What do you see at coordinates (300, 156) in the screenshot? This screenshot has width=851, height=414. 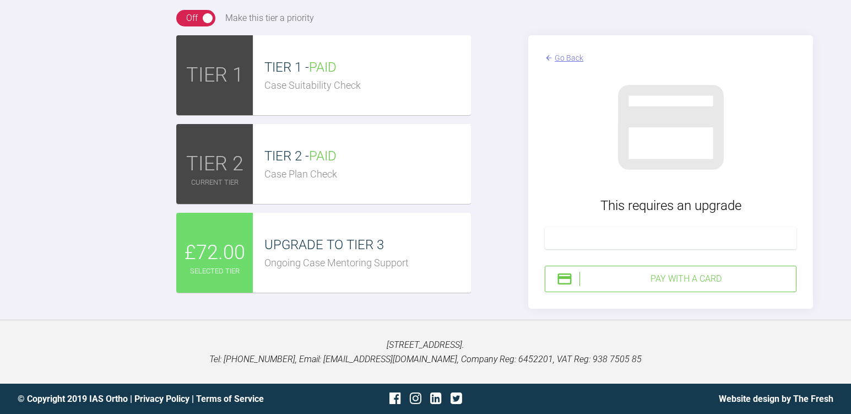 I see `span: TIER 2 -` at bounding box center [300, 156].